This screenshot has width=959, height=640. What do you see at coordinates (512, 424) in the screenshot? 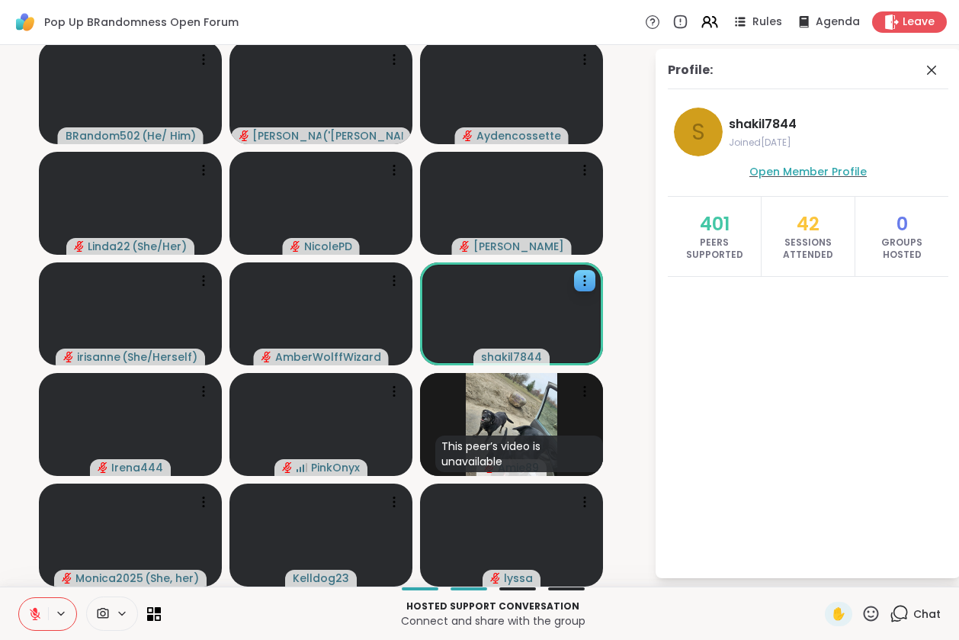
I see `img: Amie89` at bounding box center [512, 424].